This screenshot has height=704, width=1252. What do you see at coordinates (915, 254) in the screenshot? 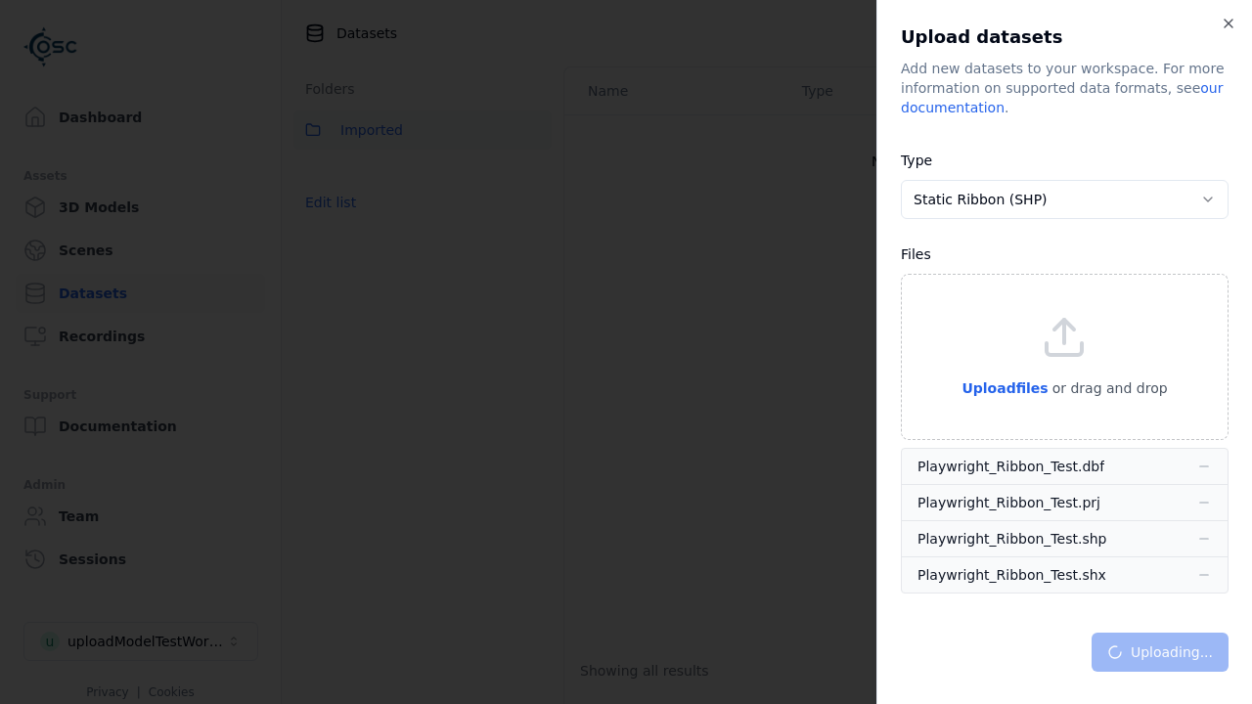
I see `label: Files` at bounding box center [915, 254].